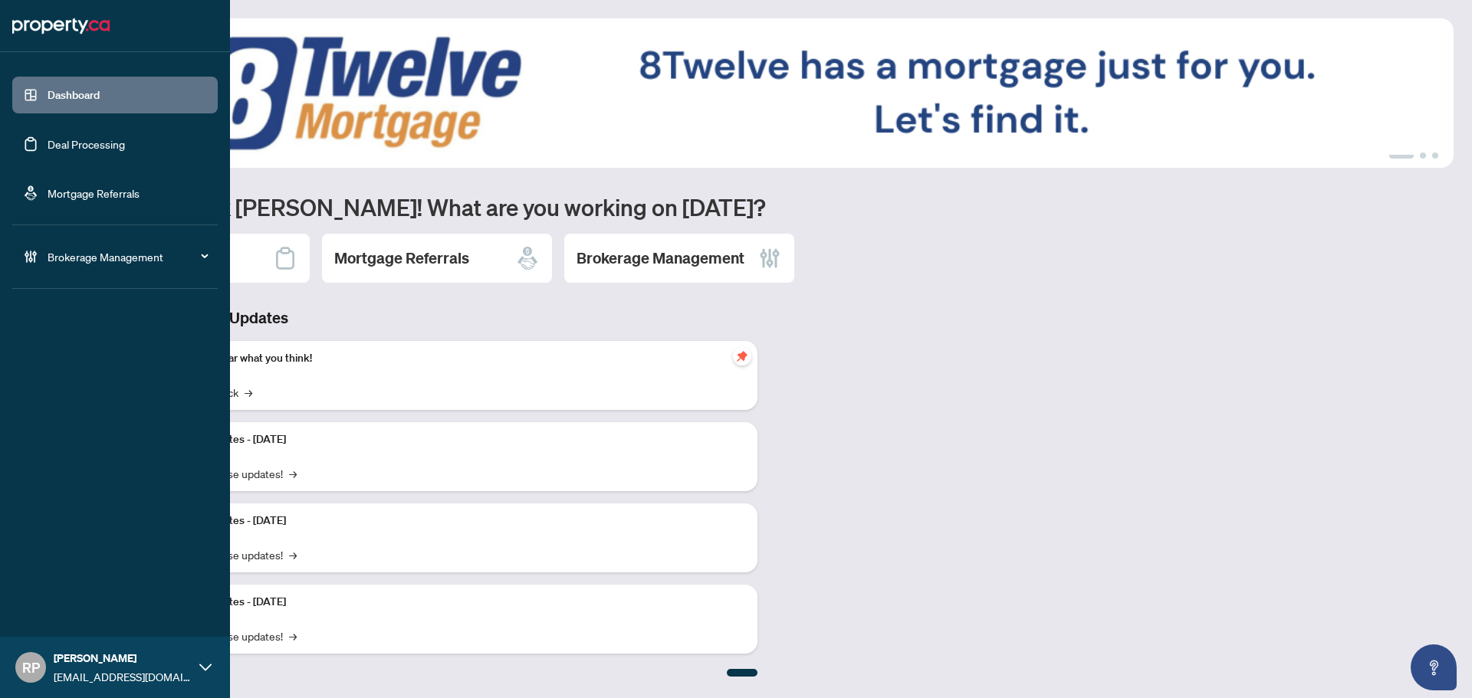 The height and width of the screenshot is (698, 1472). Describe the element at coordinates (766, 93) in the screenshot. I see `img: Slide 0` at that location.